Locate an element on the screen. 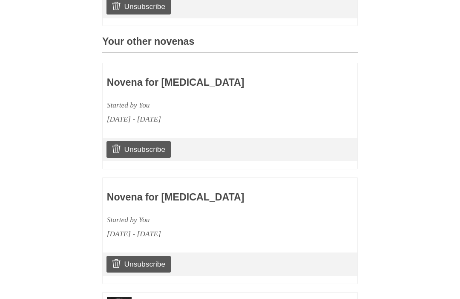  h3: Your other novenas is located at coordinates (230, 45).